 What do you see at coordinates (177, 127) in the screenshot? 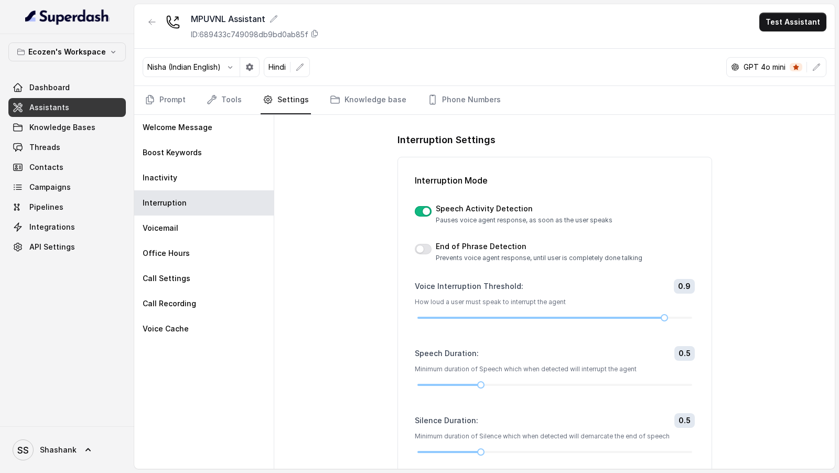
I see `p: Welcome Message` at bounding box center [177, 127].